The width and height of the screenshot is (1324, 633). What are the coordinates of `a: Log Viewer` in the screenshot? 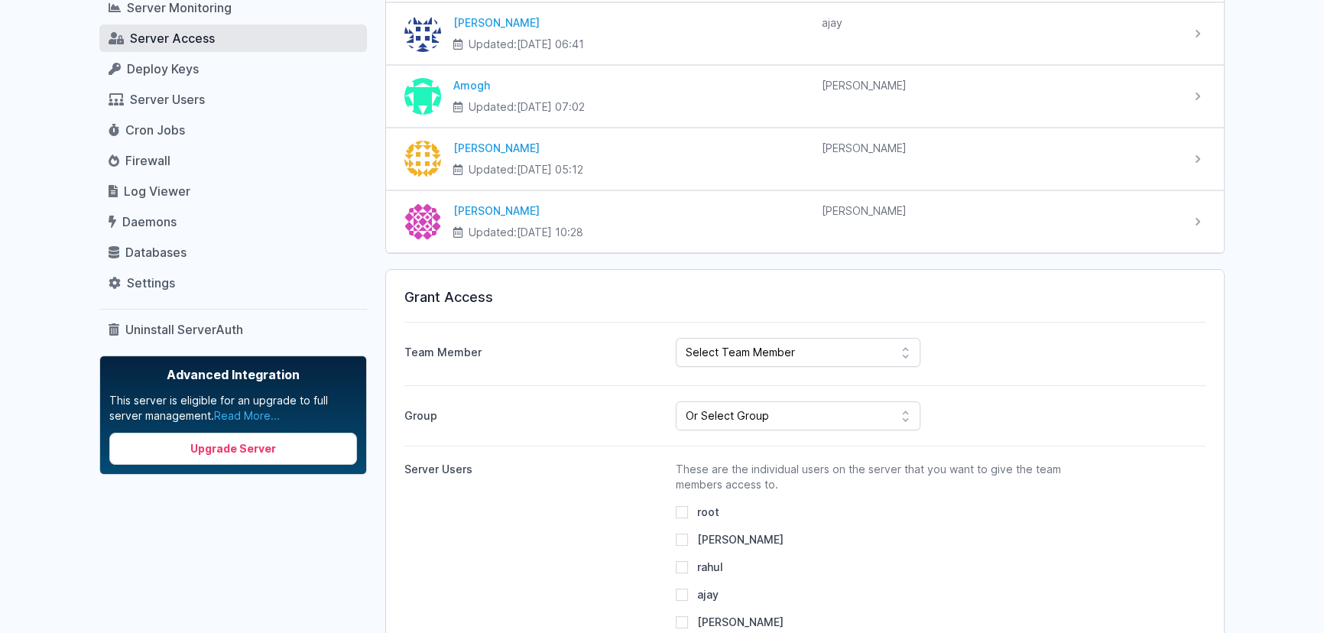 It's located at (233, 191).